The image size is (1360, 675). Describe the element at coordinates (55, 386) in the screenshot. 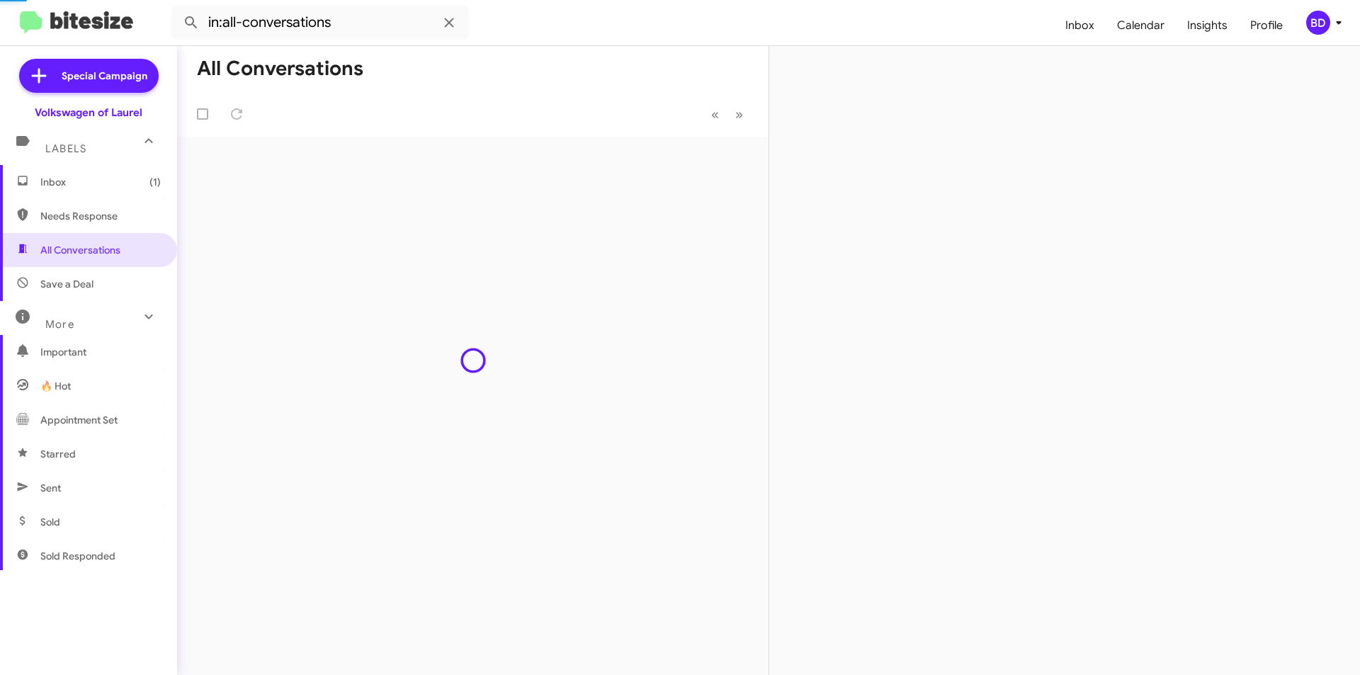

I see `span: 🔥 Hot` at that location.